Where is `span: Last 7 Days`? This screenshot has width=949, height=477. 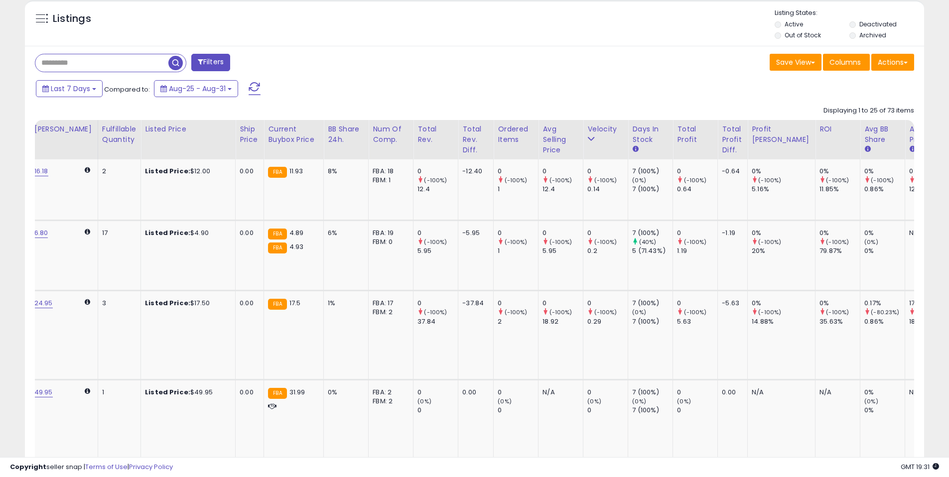 span: Last 7 Days is located at coordinates (70, 89).